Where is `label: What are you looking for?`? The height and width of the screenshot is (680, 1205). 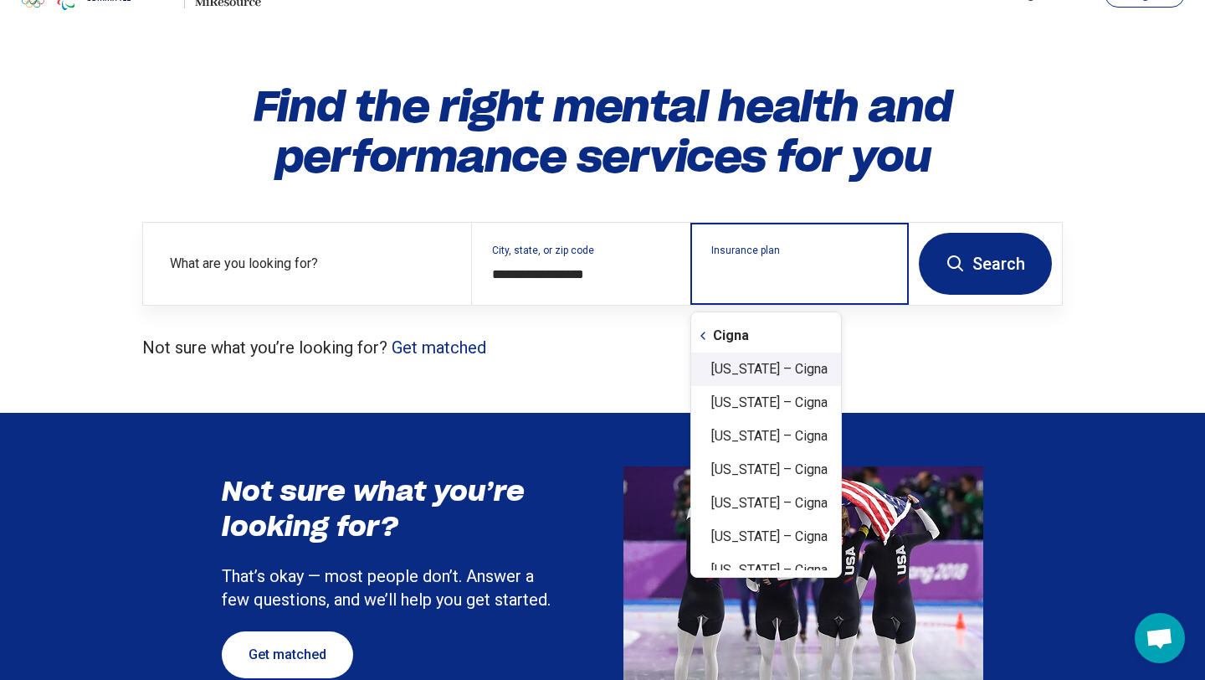
label: What are you looking for? is located at coordinates (310, 264).